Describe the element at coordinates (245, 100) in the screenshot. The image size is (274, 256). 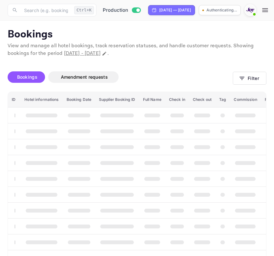
I see `th: Commission` at that location.